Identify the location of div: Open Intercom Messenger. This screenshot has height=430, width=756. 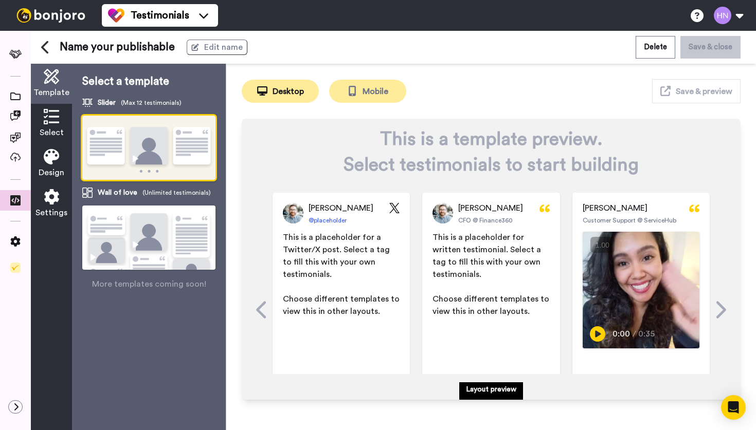
(733, 408).